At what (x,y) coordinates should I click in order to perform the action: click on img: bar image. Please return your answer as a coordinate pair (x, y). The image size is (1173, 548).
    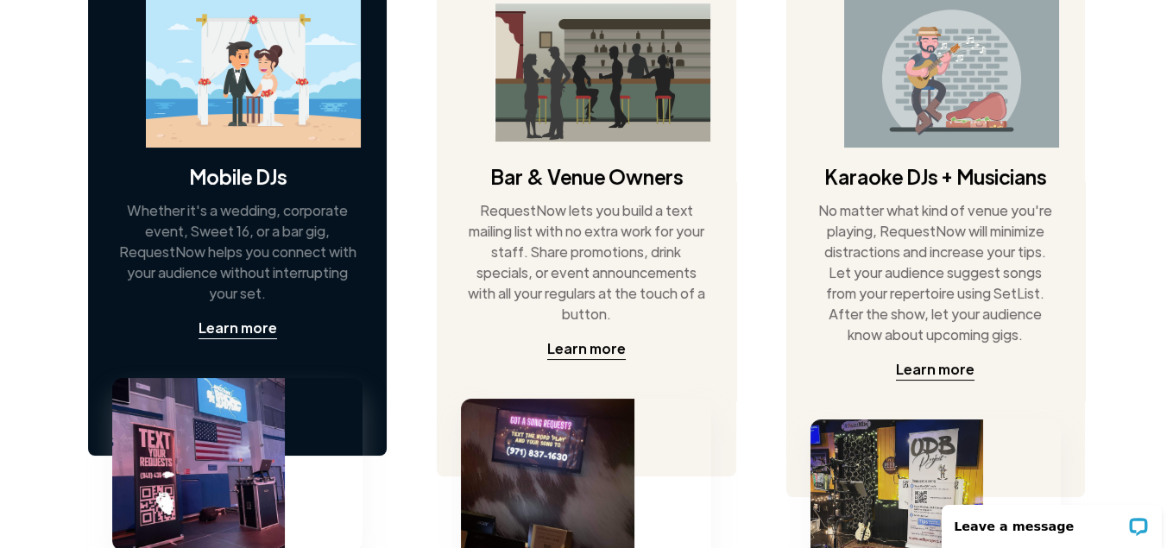
    Looking at the image, I should click on (602, 73).